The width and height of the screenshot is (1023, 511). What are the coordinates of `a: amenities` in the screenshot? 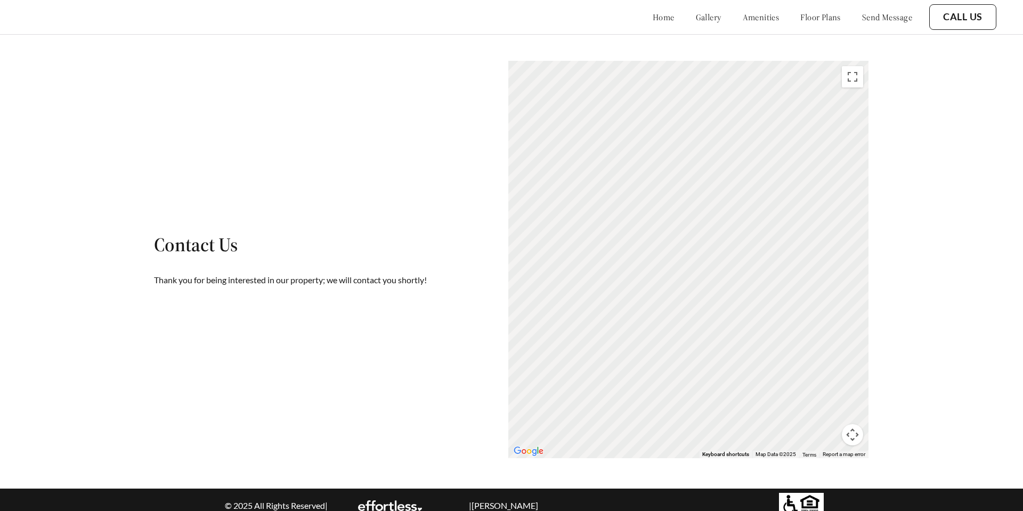 It's located at (761, 17).